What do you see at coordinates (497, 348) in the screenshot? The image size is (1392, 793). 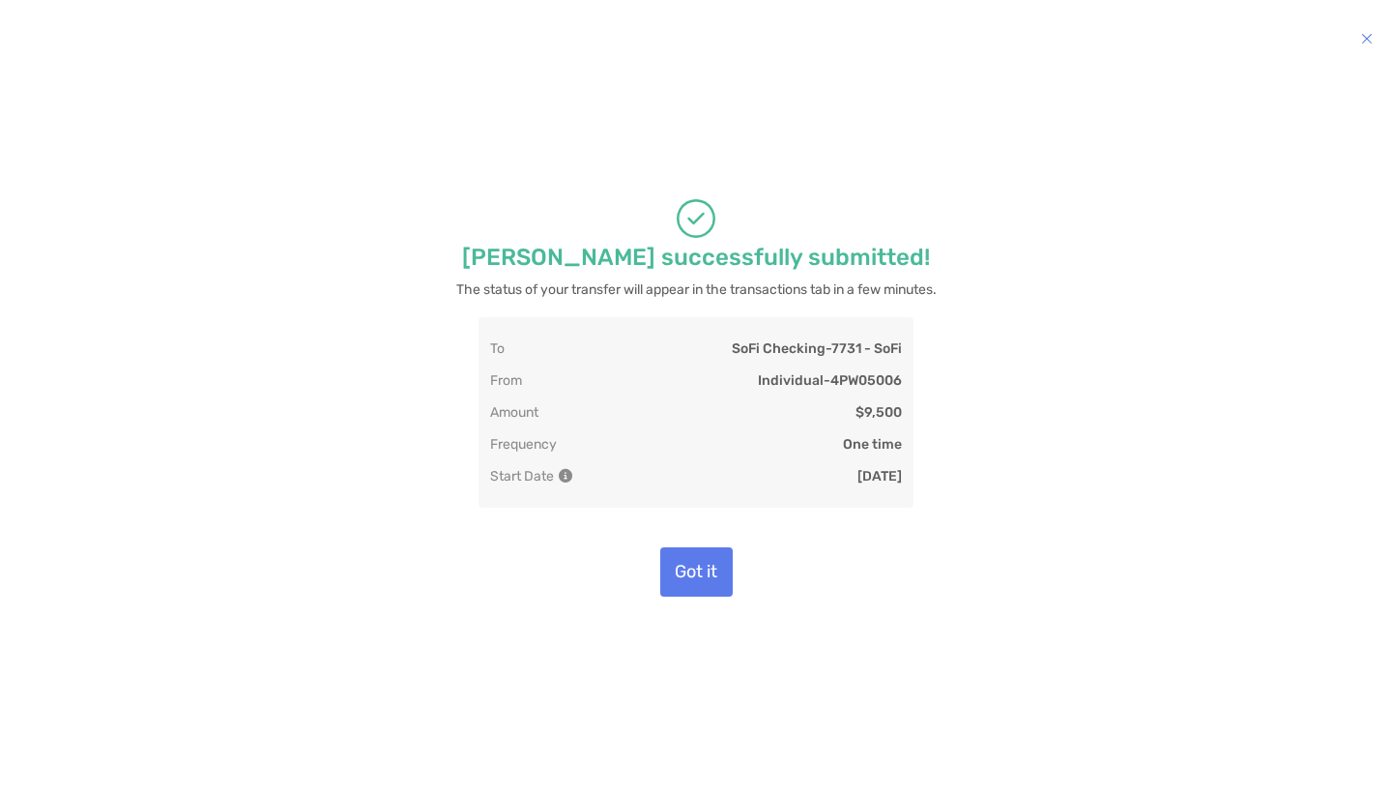 I see `p: To` at bounding box center [497, 348].